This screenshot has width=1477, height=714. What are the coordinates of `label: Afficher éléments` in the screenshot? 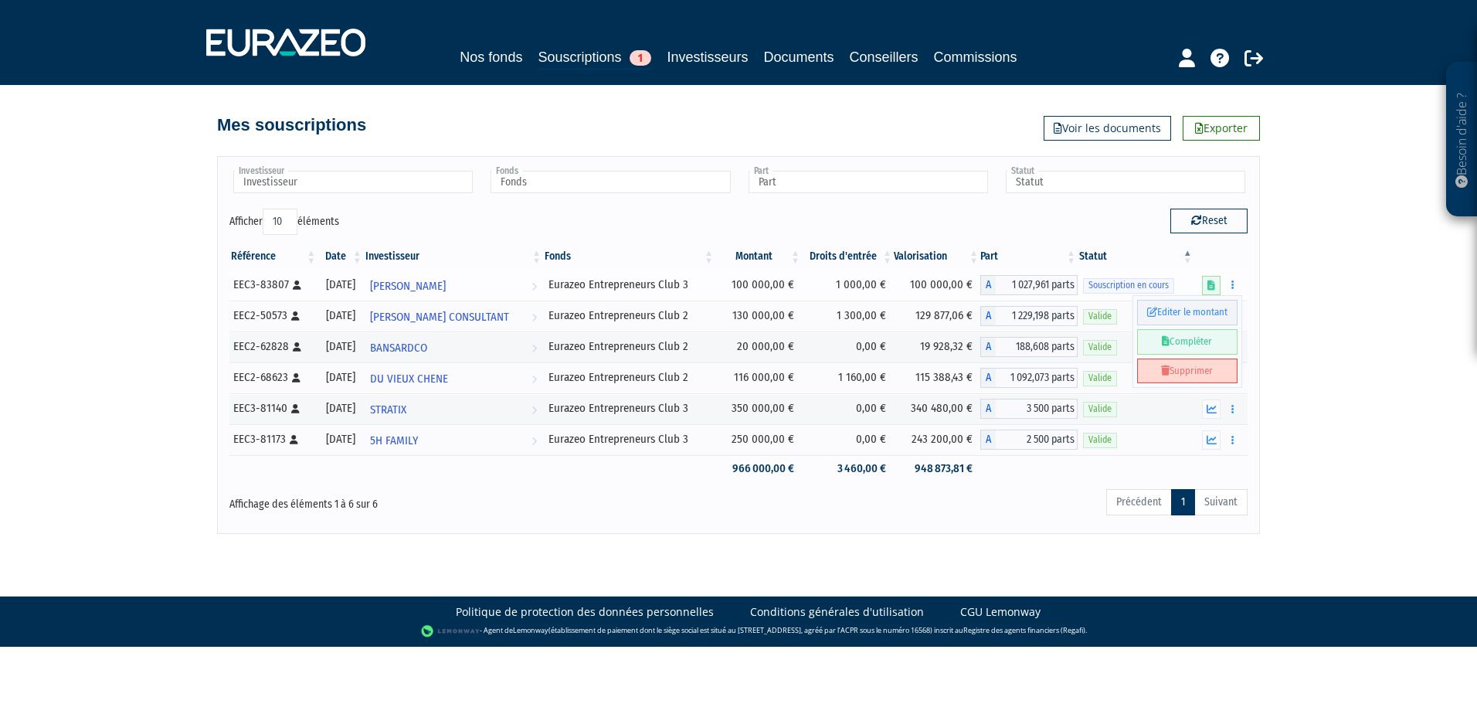 It's located at (284, 222).